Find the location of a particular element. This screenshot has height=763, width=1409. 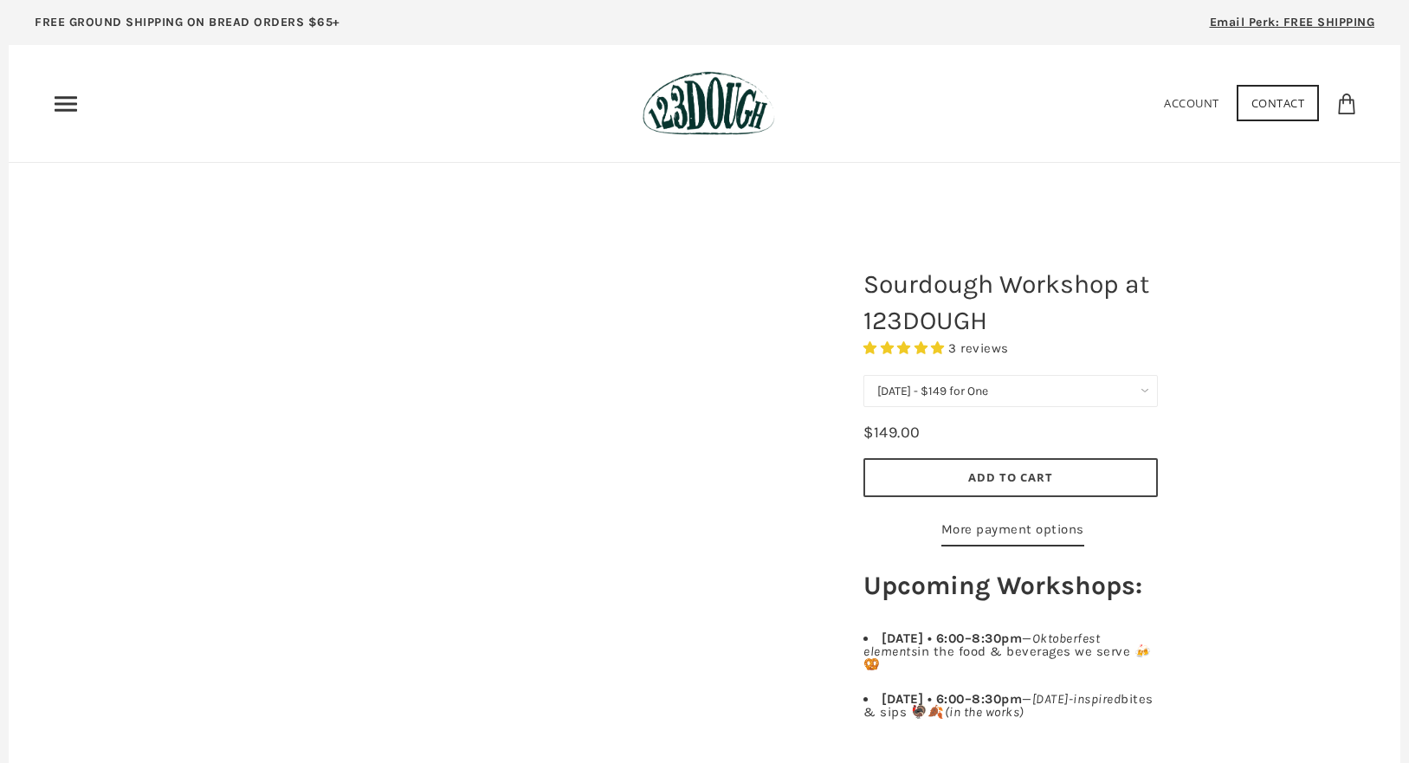

li: — in the food & beverages we serve 🍻🥨 is located at coordinates (1011, 658).